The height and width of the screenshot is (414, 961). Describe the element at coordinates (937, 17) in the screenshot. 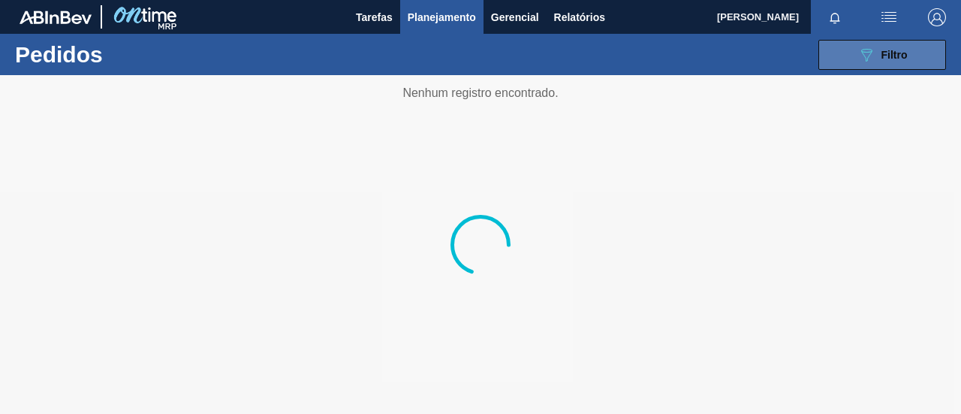

I see `img: Sair` at that location.